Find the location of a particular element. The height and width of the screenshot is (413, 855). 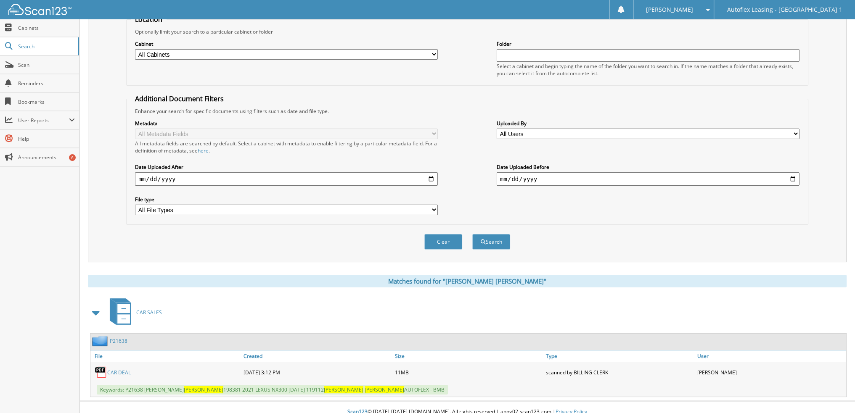

div: Optionally limit your search to a particular cabinet or folder is located at coordinates (467, 32).